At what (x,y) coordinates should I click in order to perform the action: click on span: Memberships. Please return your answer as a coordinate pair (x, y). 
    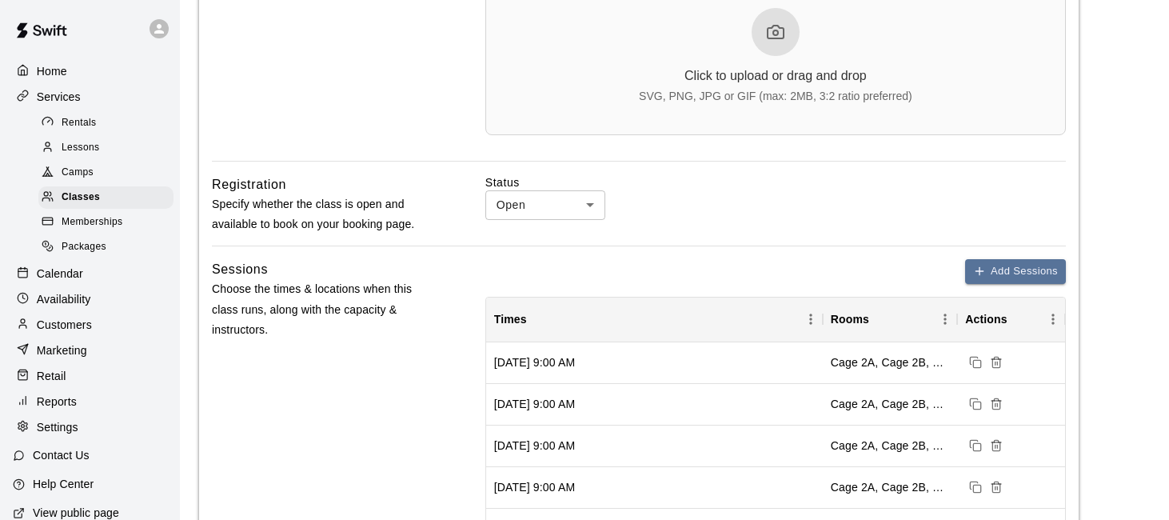
    Looking at the image, I should click on (92, 222).